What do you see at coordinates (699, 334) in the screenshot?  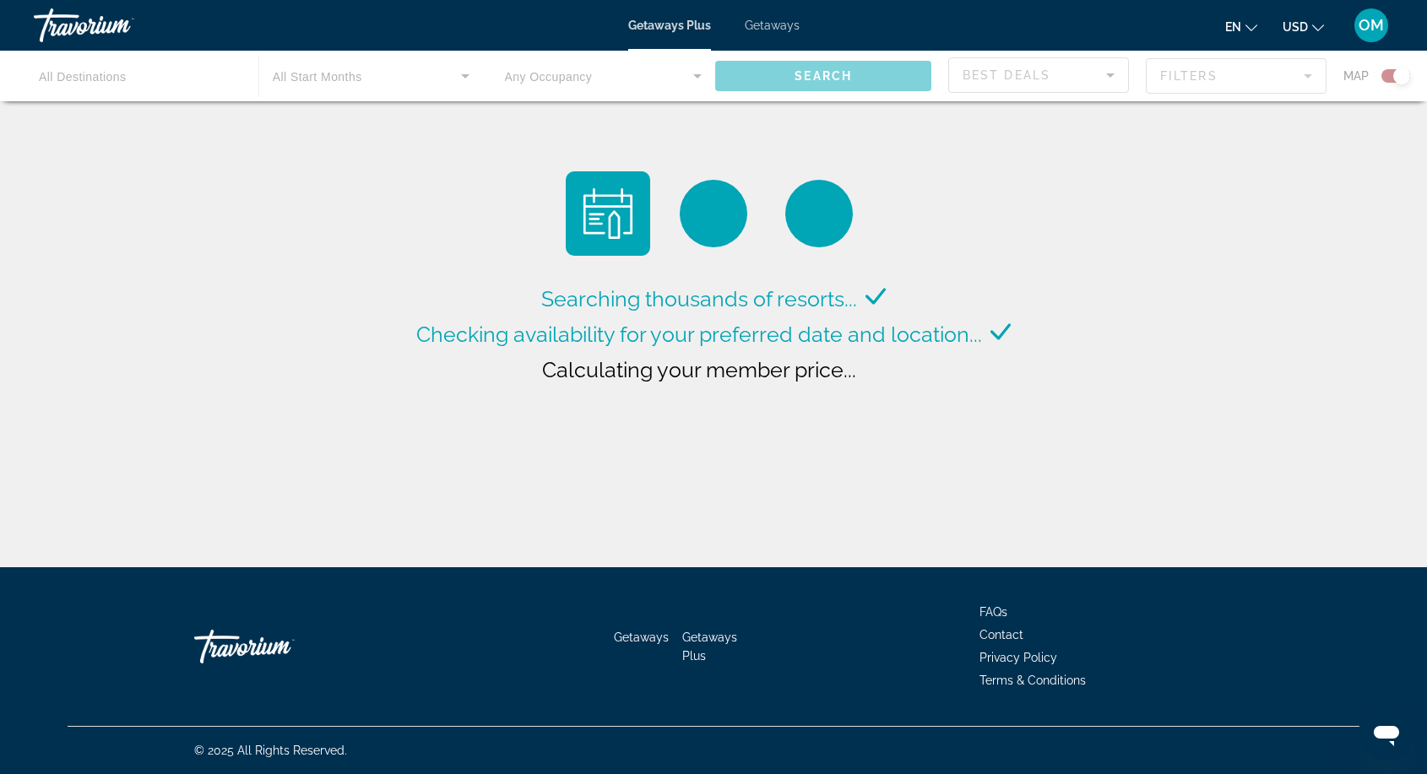 I see `span: Checking availability for your preferred date and location...` at bounding box center [699, 334].